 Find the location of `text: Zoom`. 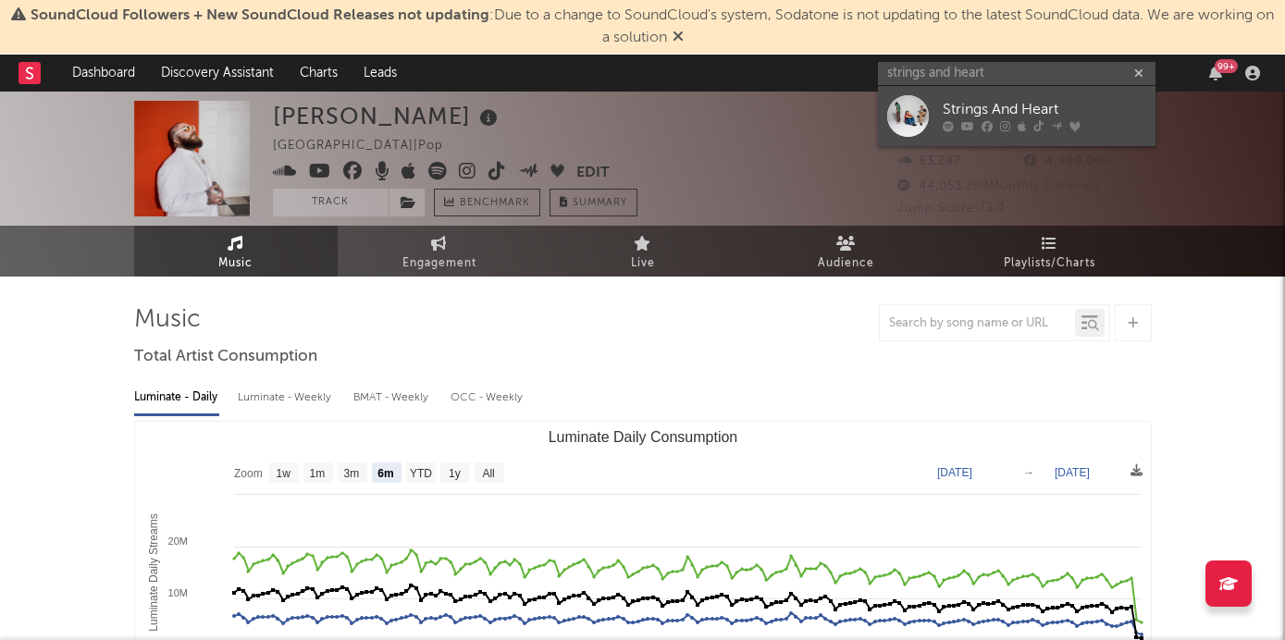

text: Zoom is located at coordinates (248, 474).